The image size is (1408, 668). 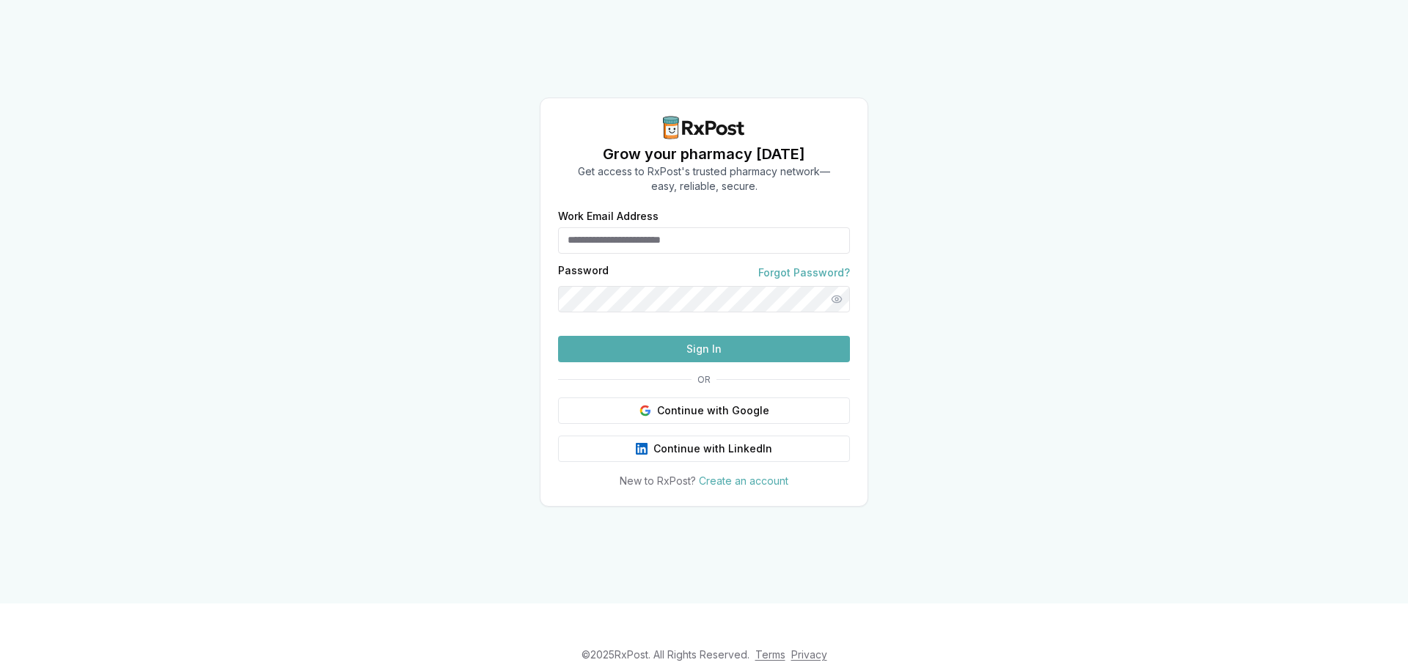 I want to click on p: Get access to RxPost's trusted pharmacy network— easy, reliable, secure., so click(x=704, y=179).